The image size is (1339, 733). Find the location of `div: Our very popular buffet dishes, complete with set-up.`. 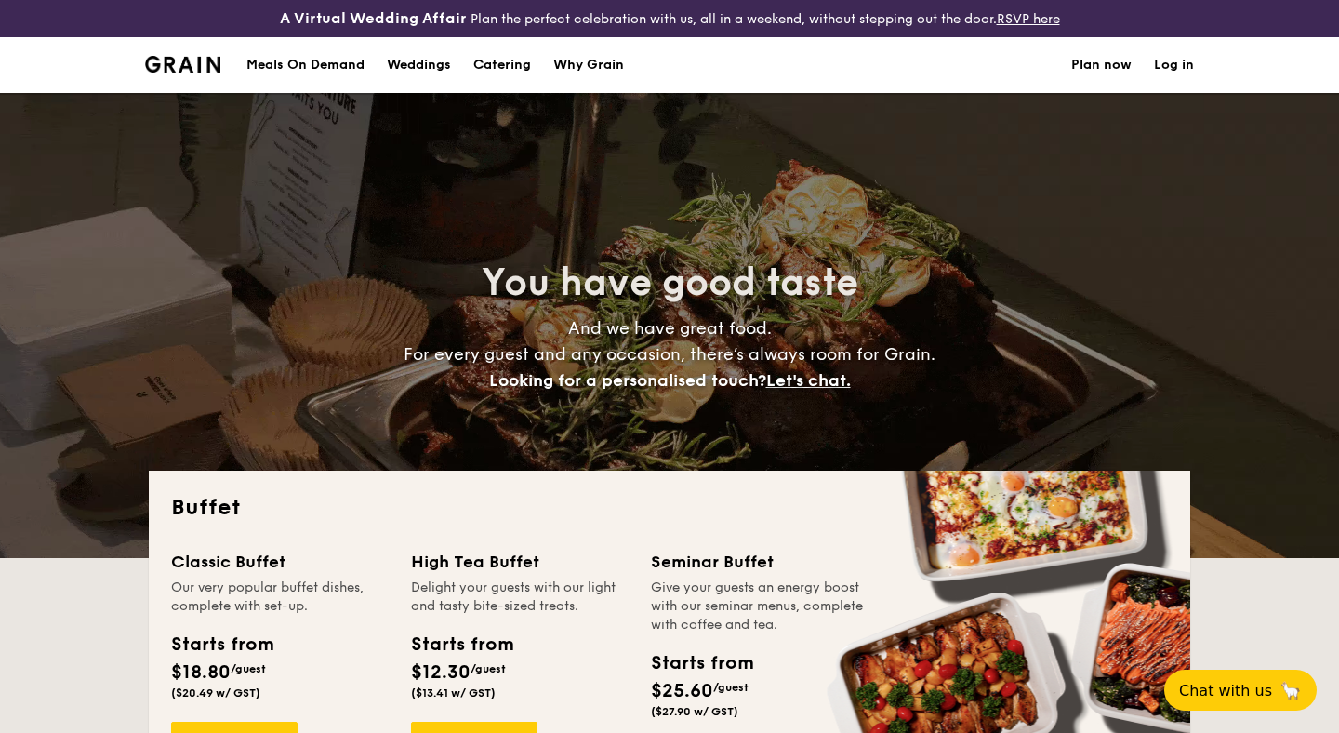

div: Our very popular buffet dishes, complete with set-up. is located at coordinates (280, 597).